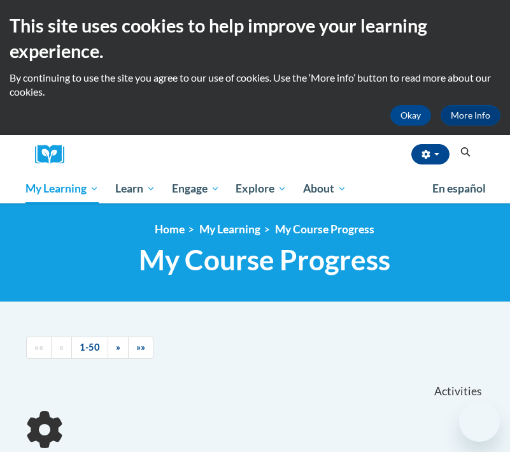  I want to click on a: My Course Progress, so click(325, 229).